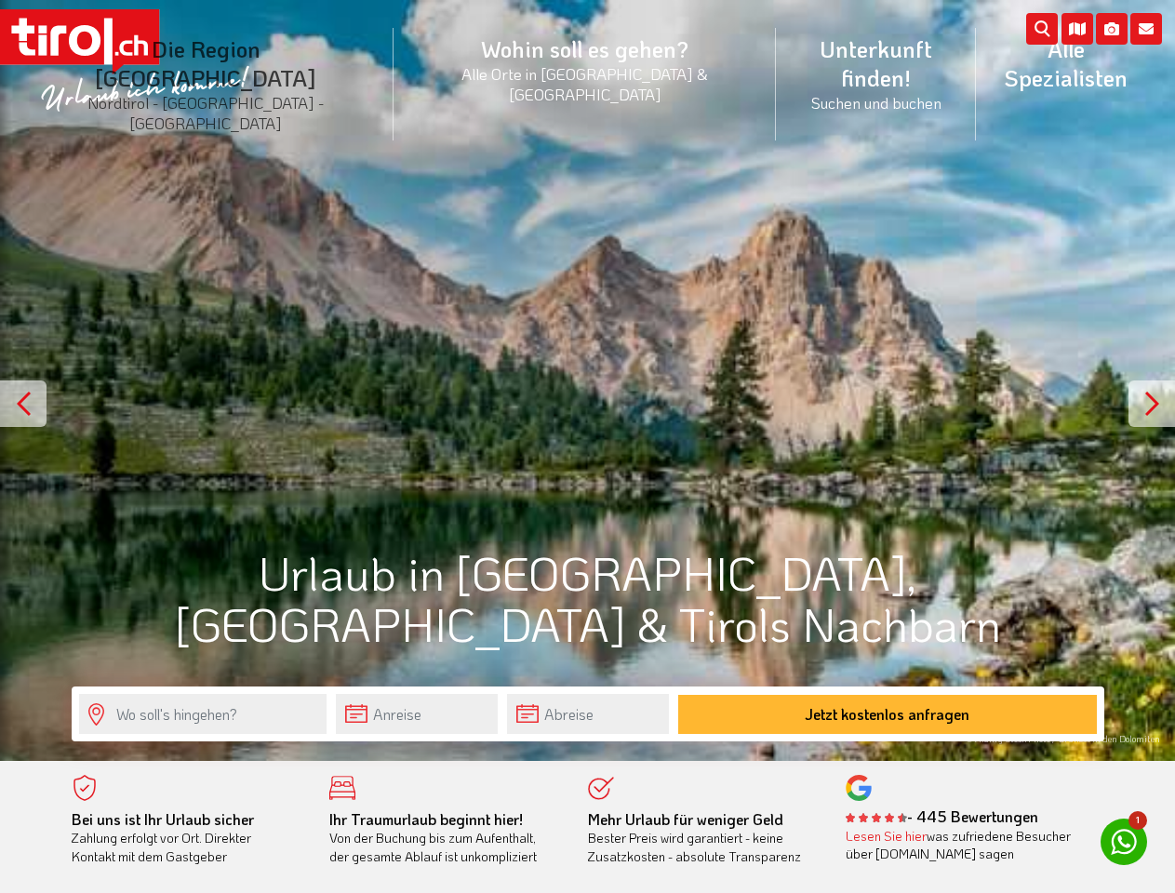 The image size is (1175, 893). I want to click on a: Unterkunft finden!Suchen und buchen, so click(876, 74).